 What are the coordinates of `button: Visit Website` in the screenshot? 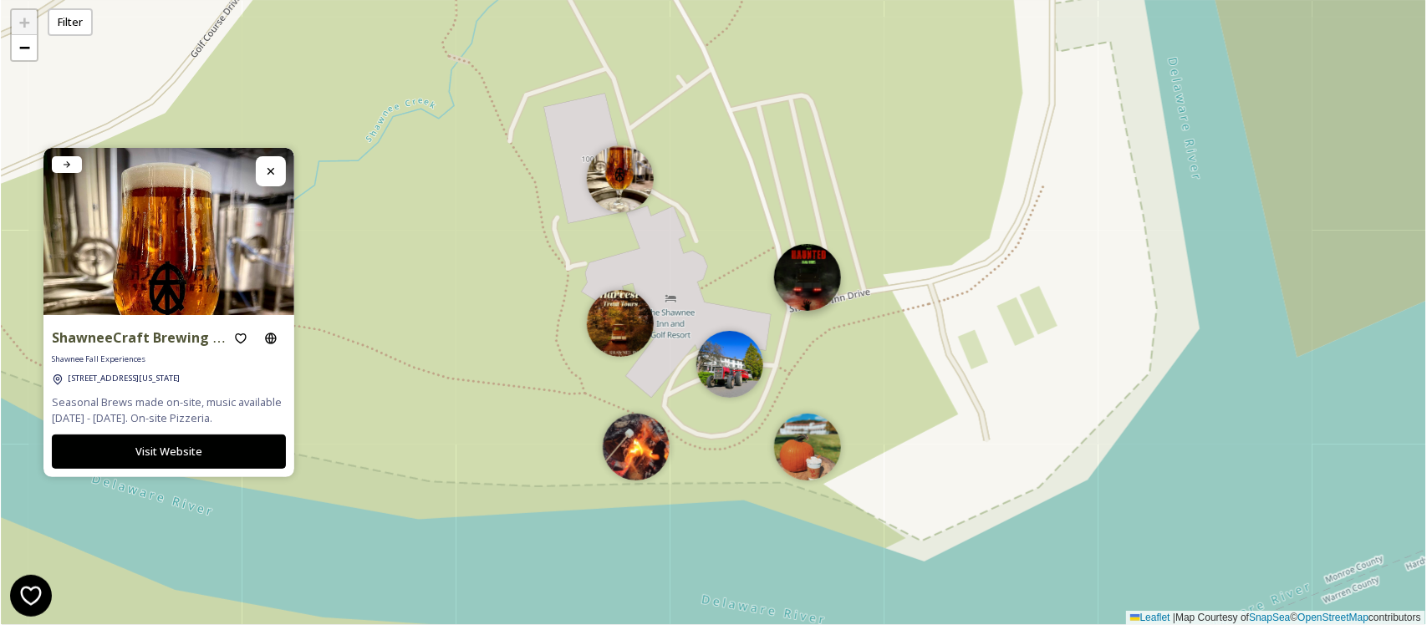 It's located at (169, 451).